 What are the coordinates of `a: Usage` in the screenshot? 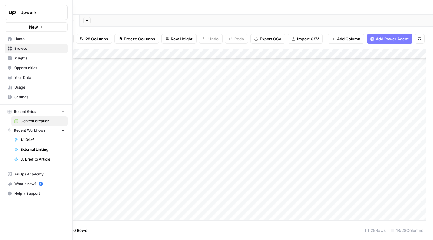 It's located at (36, 87).